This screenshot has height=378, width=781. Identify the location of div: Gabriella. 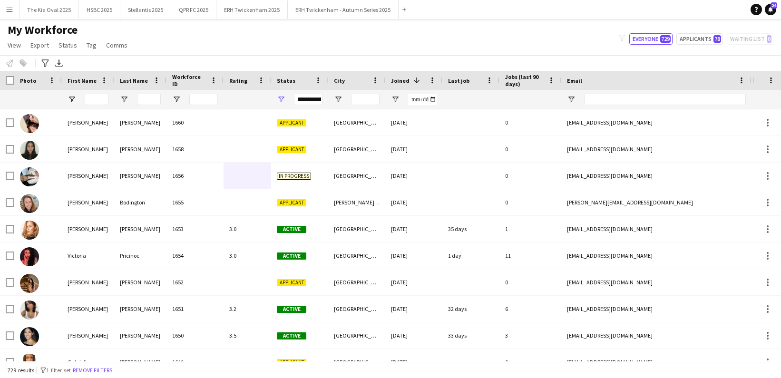
(88, 362).